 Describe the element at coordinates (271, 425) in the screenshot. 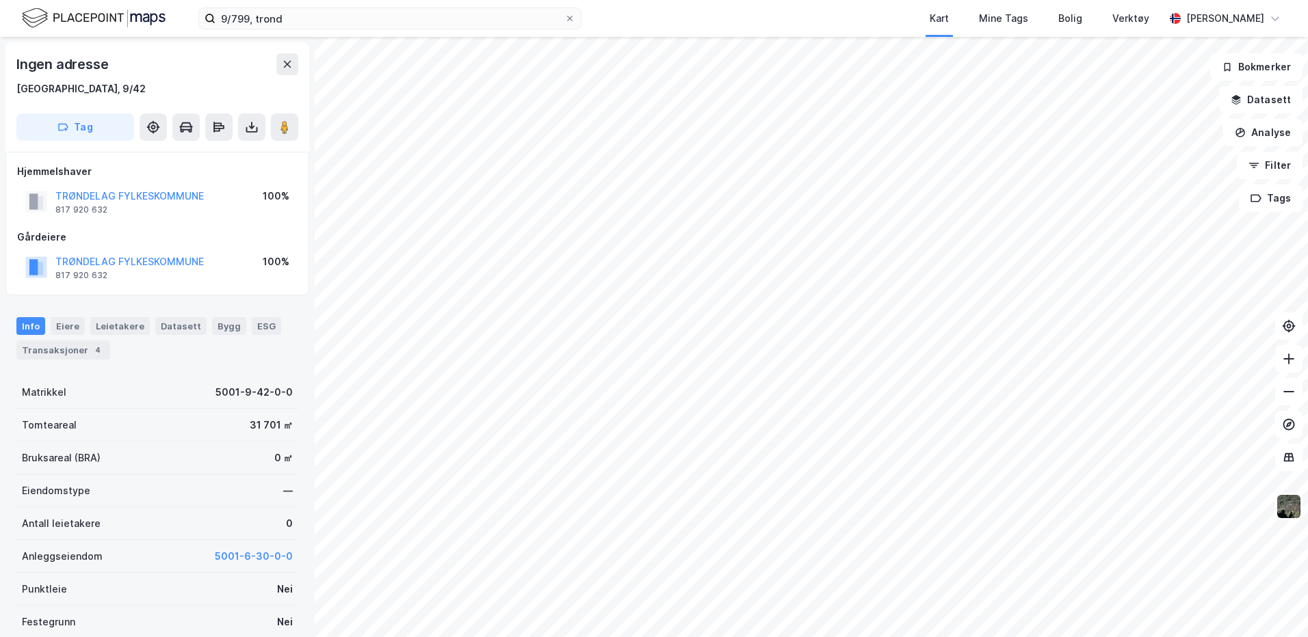

I see `div: 31 701 ㎡` at that location.